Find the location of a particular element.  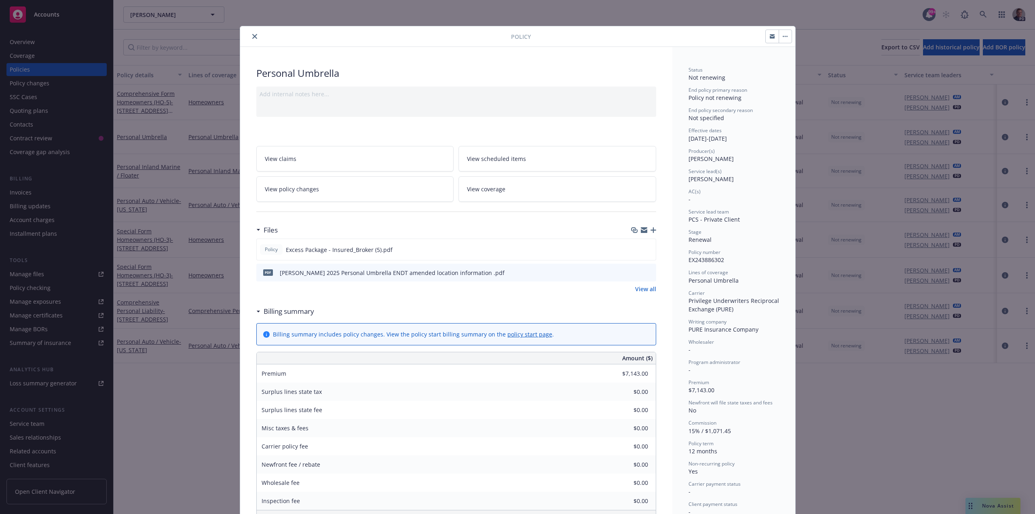

span: 15% / $1,071.45 is located at coordinates (710, 431).